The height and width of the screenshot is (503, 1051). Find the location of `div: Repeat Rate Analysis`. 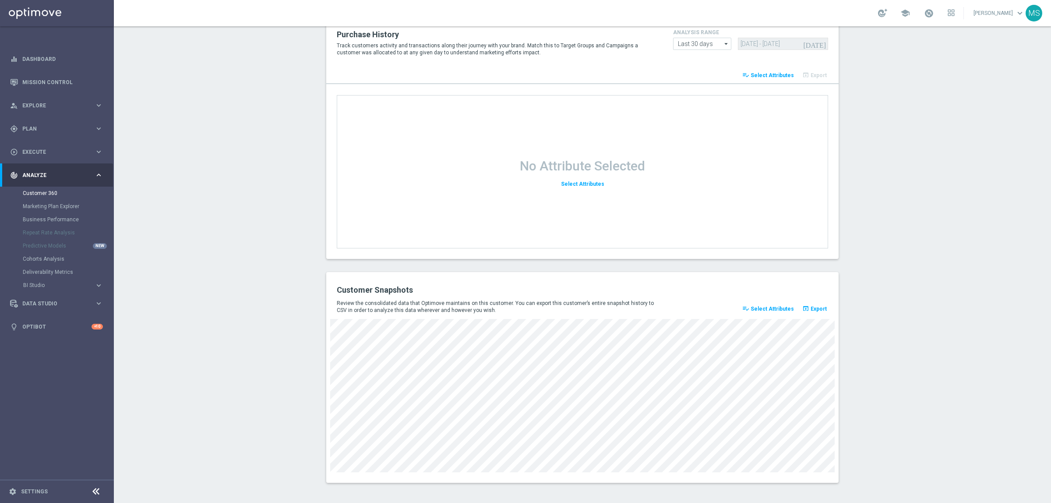

div: Repeat Rate Analysis is located at coordinates (68, 233).